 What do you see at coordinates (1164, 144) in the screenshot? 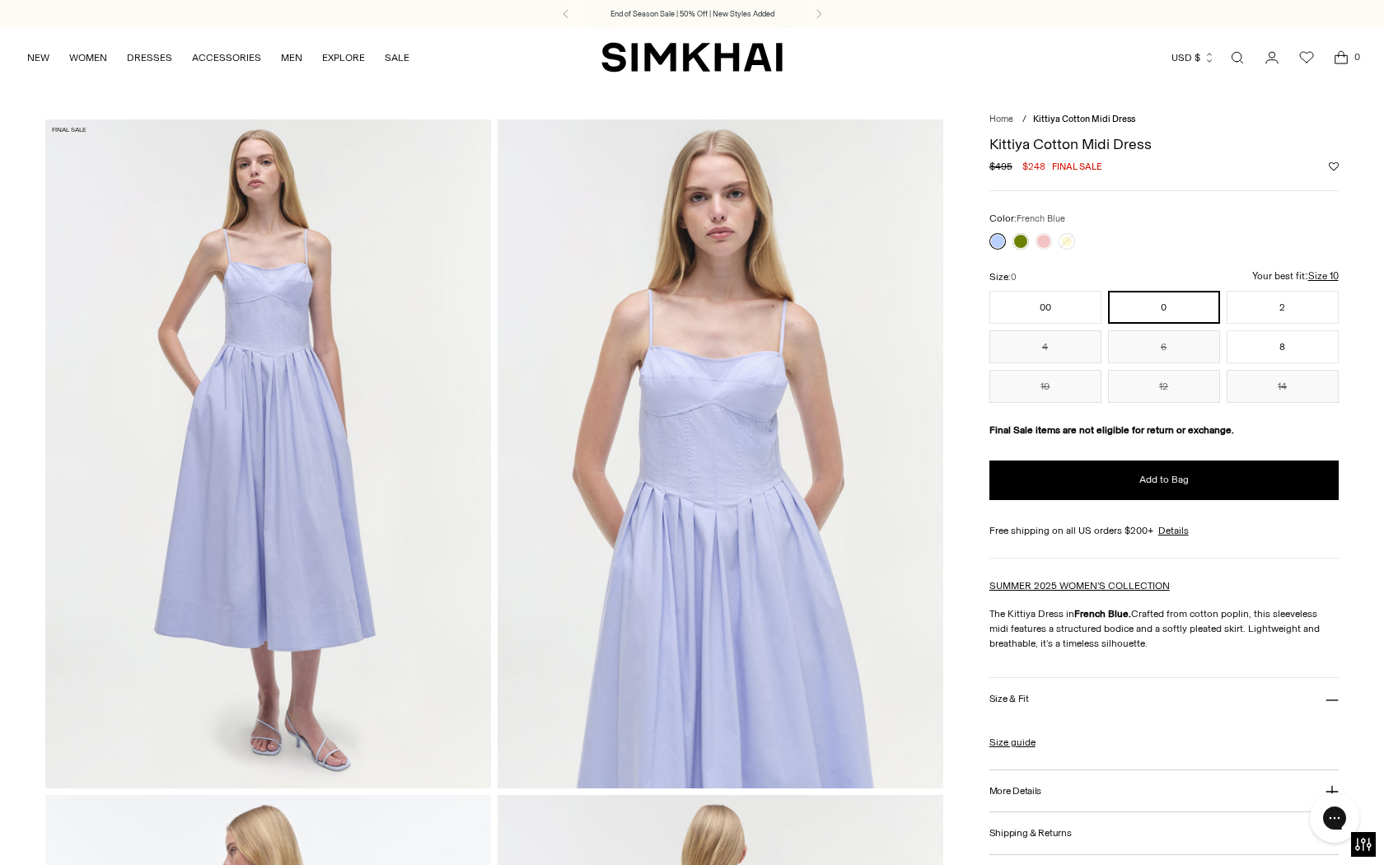
I see `h1: Kittiya Cotton Midi Dress` at bounding box center [1164, 144].